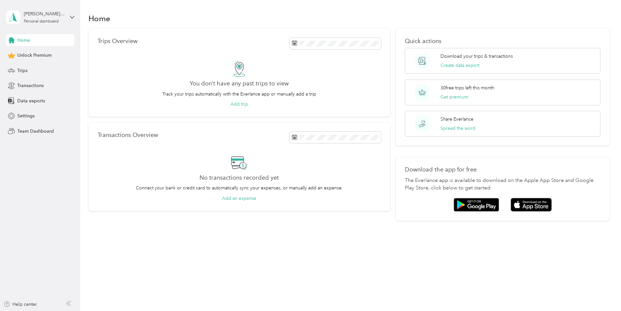 The width and height of the screenshot is (621, 311). Describe the element at coordinates (239, 198) in the screenshot. I see `button: Add an expense` at that location.